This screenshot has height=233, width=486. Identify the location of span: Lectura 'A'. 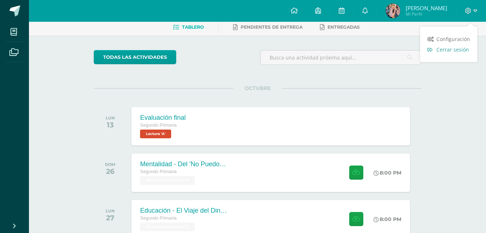
(156, 134).